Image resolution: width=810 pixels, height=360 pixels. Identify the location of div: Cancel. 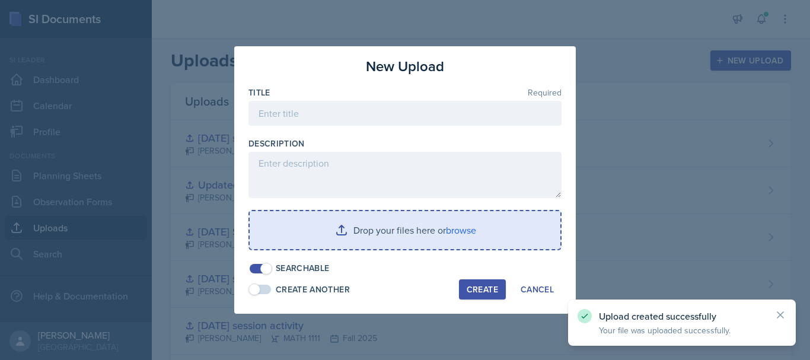
(537, 289).